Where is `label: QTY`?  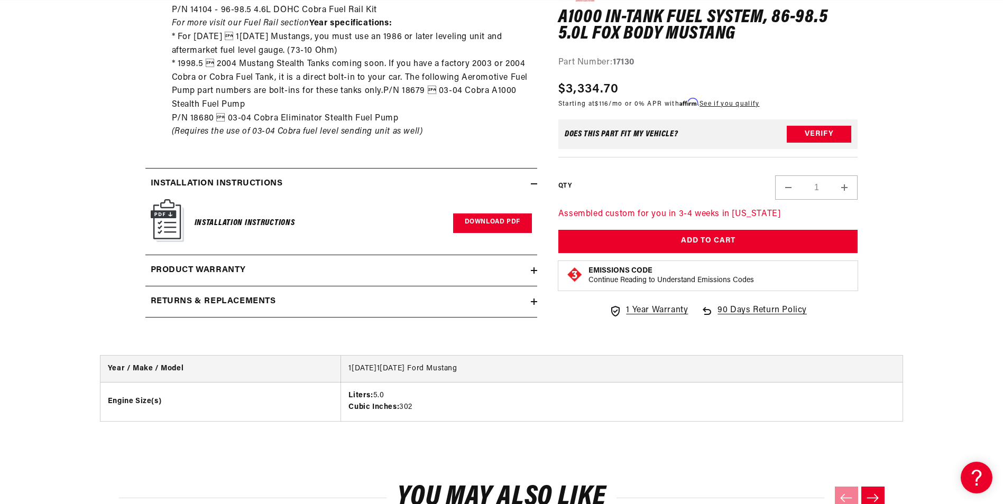
label: QTY is located at coordinates (564, 186).